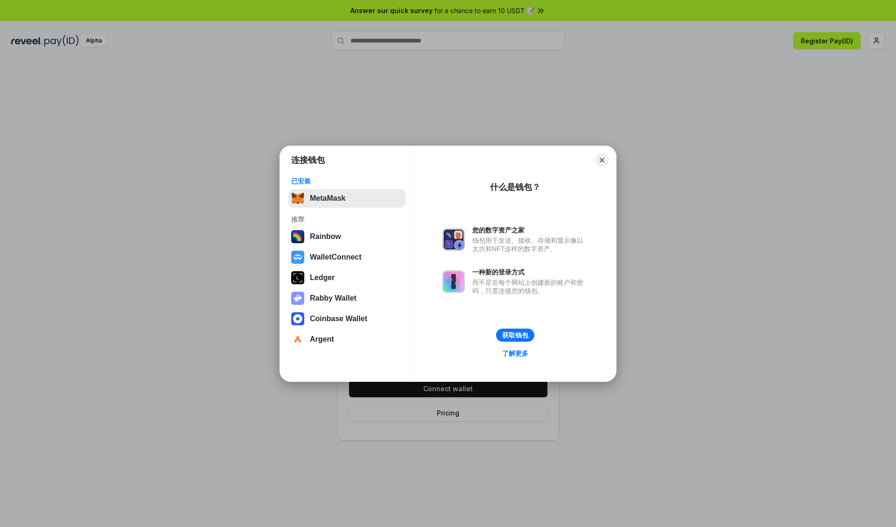 The image size is (896, 527). I want to click on div: Rainbow, so click(325, 237).